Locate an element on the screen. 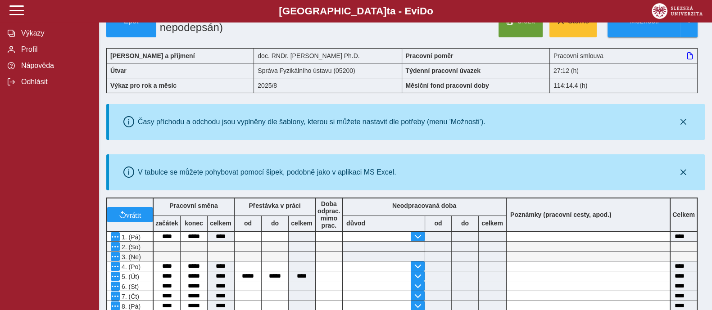 The image size is (712, 310). b: důvod is located at coordinates (356, 223).